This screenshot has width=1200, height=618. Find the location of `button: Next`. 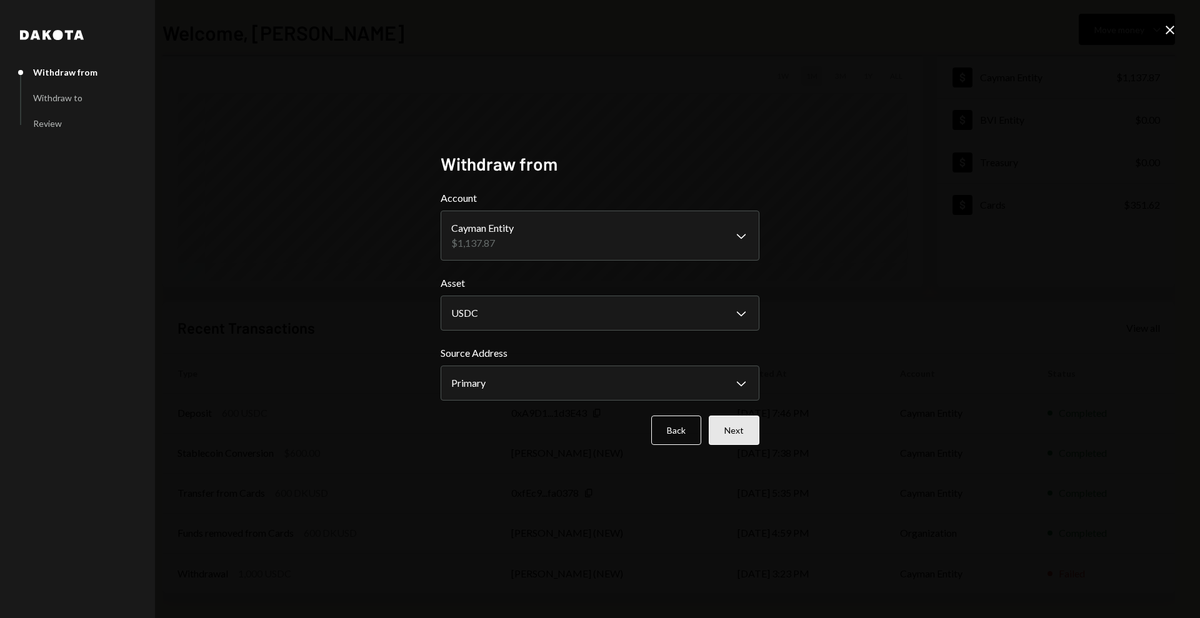

button: Next is located at coordinates (733, 430).